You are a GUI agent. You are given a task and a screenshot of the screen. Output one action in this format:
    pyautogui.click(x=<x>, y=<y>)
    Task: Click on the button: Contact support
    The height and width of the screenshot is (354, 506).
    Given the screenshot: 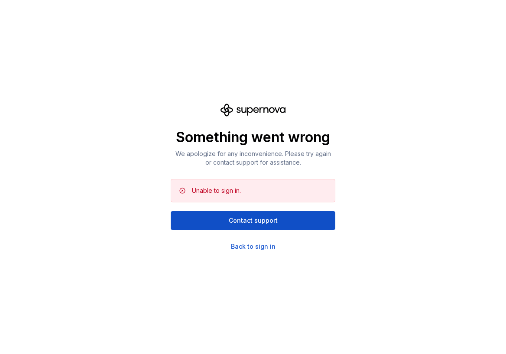 What is the action you would take?
    pyautogui.click(x=253, y=220)
    